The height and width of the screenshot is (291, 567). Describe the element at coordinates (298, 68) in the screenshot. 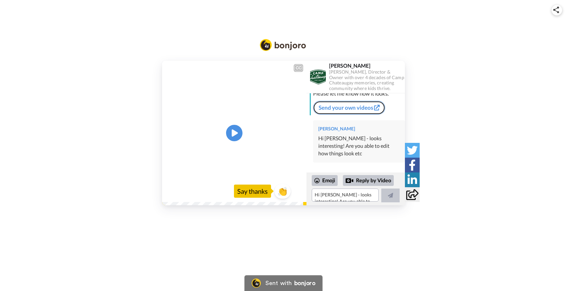

I see `div: CC` at that location.